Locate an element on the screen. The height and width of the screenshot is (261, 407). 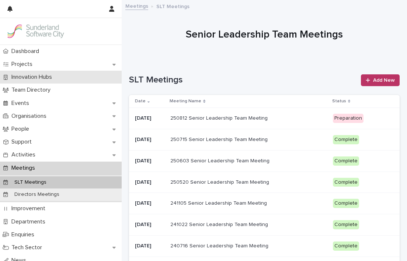
p: 240716 Senior Leadership Team Meeting is located at coordinates (220, 246).